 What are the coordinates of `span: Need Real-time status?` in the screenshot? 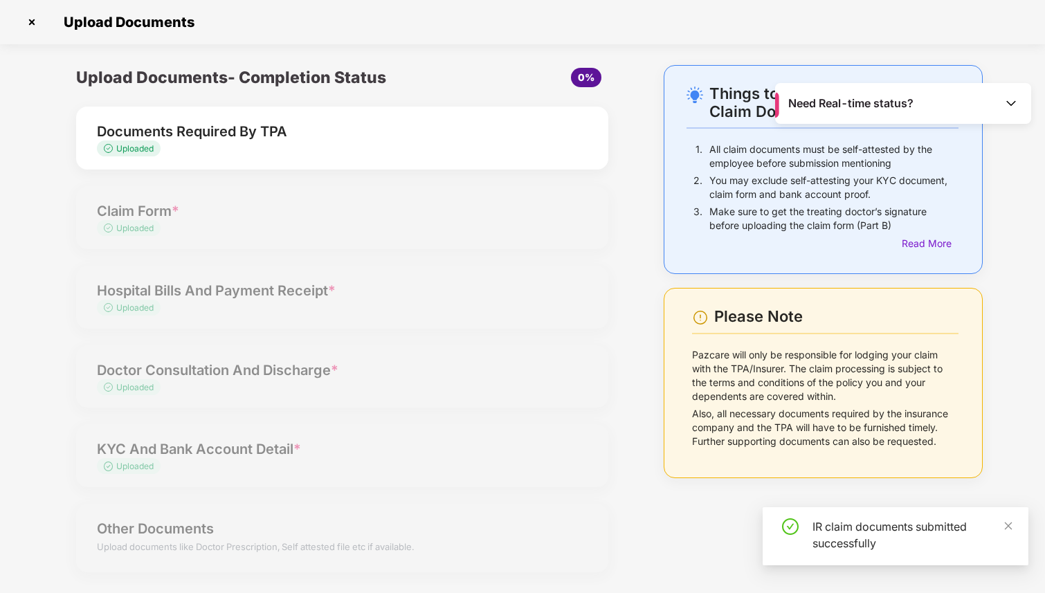 It's located at (851, 103).